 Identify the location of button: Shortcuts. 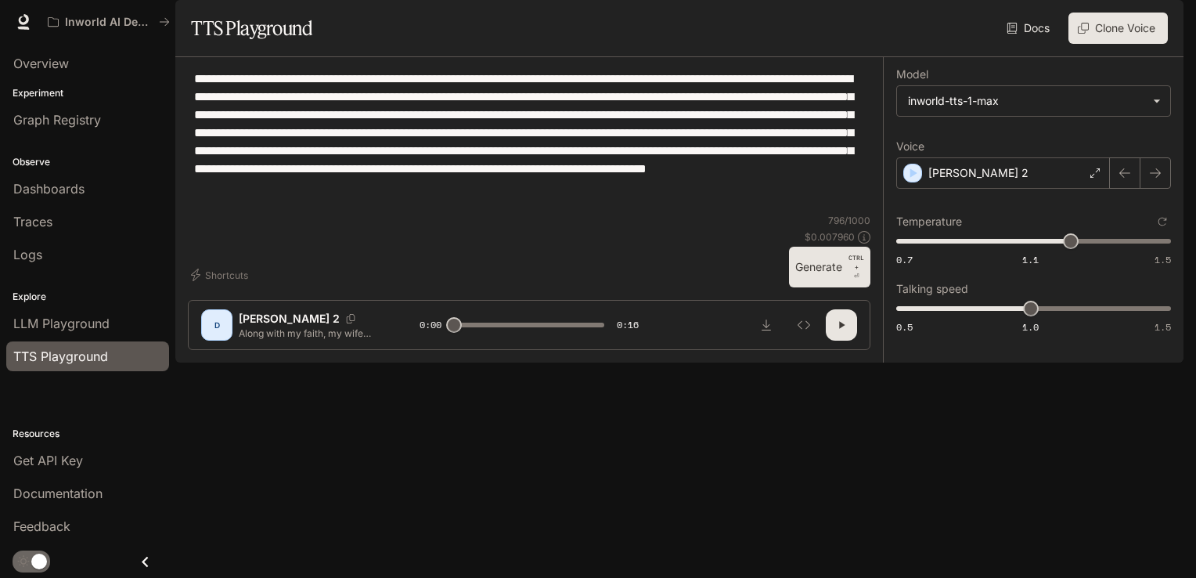
(221, 275).